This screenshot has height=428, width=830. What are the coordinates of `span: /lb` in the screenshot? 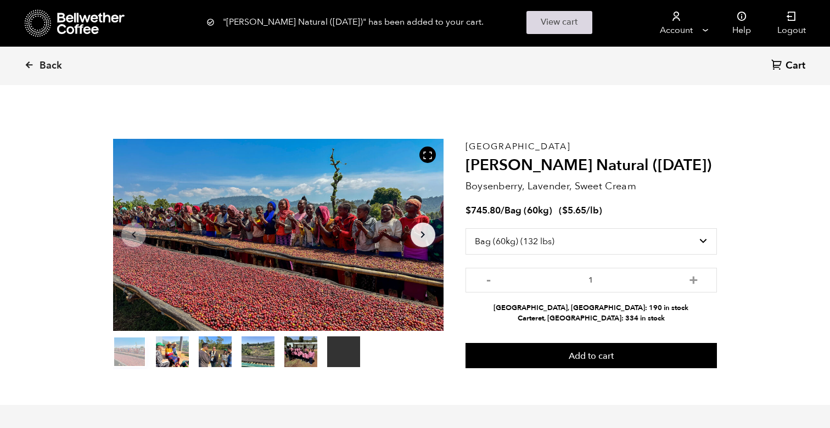 It's located at (592, 210).